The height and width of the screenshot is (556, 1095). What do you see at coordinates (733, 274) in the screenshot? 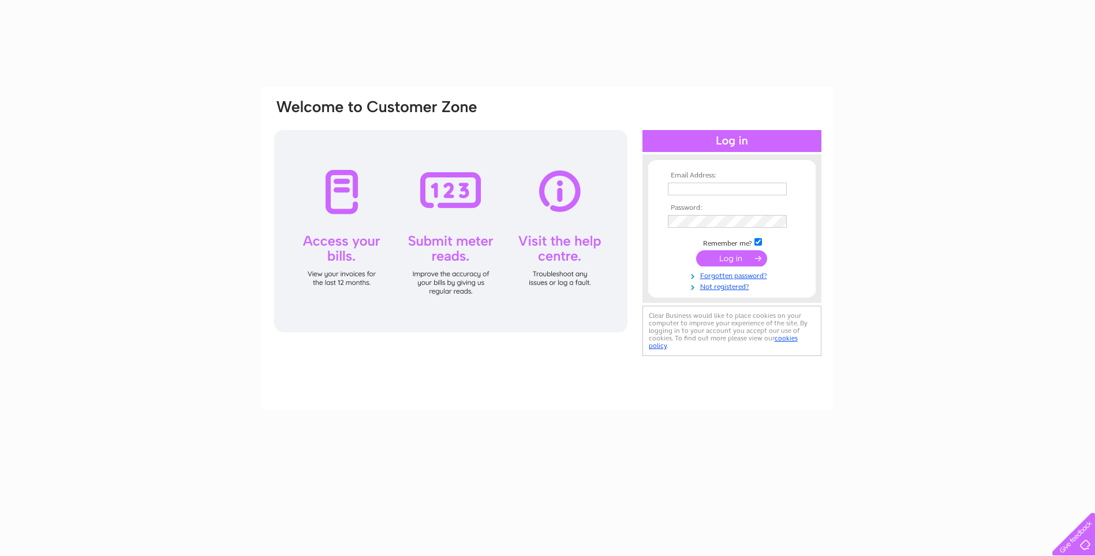
I see `a: Forgotten password?` at bounding box center [733, 274].